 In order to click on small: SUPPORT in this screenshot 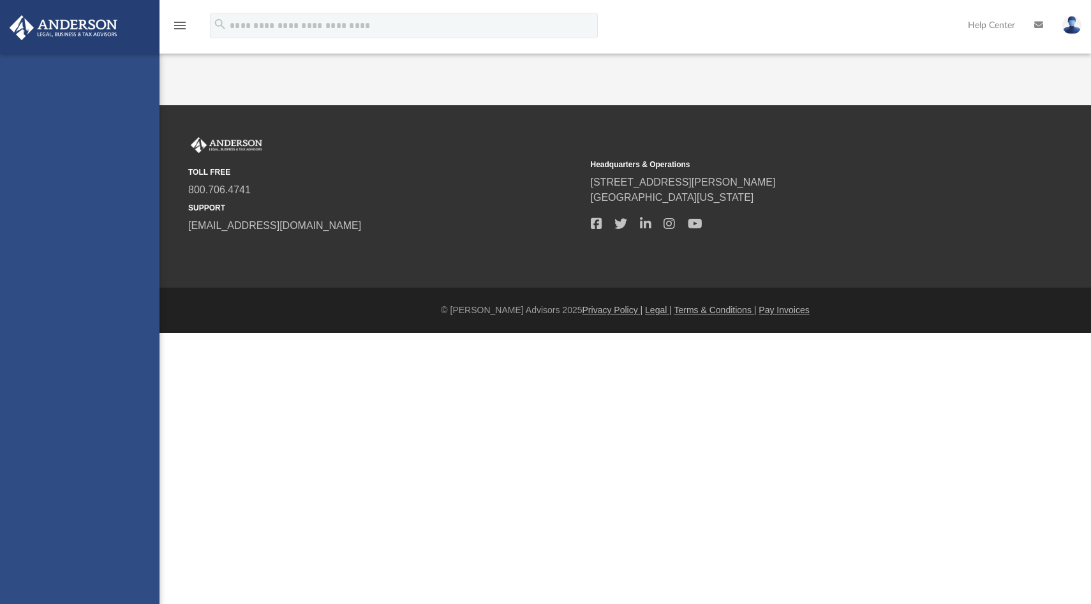, I will do `click(385, 208)`.